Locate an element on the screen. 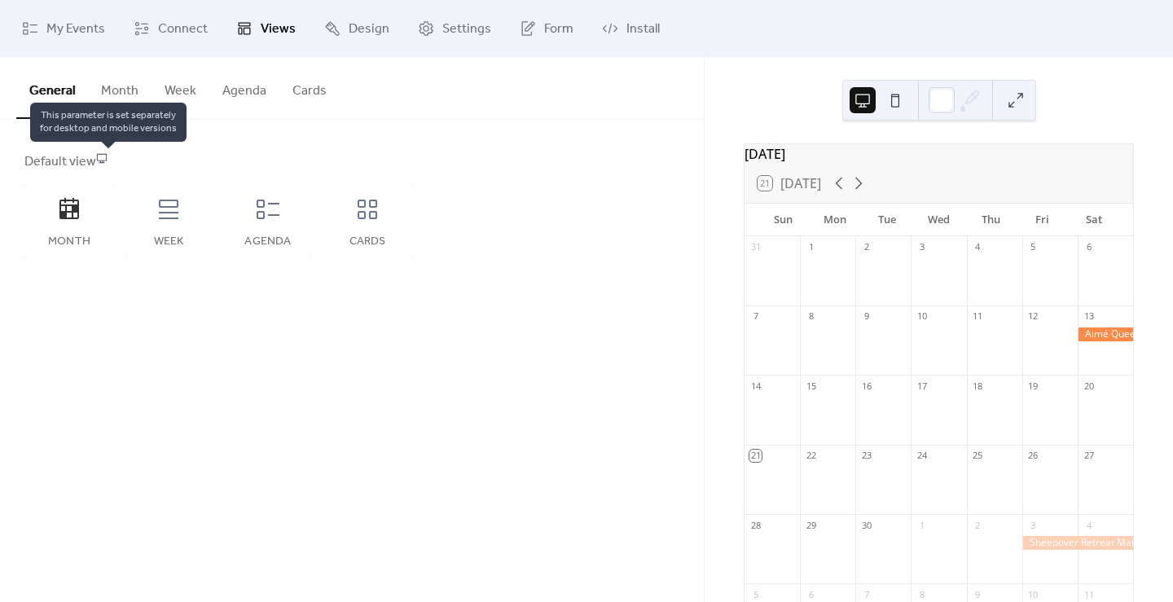 The width and height of the screenshot is (1173, 602). div: Cards is located at coordinates (367, 242).